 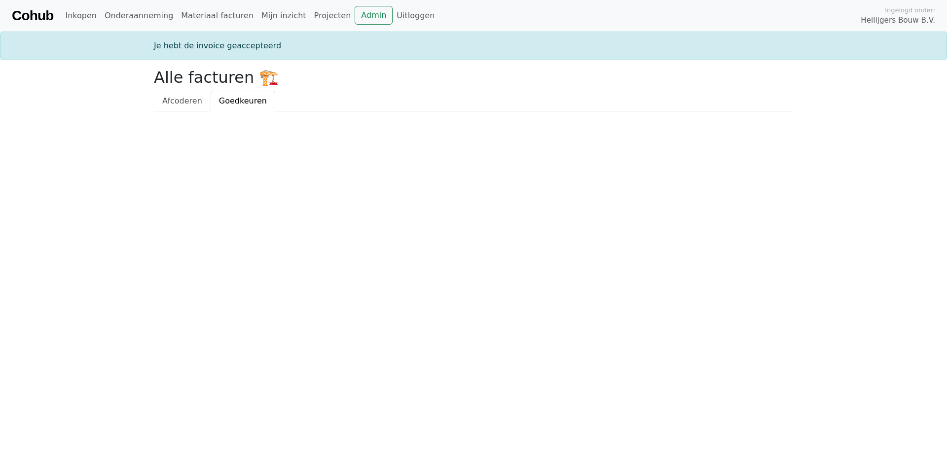 I want to click on a: Cohub, so click(x=33, y=16).